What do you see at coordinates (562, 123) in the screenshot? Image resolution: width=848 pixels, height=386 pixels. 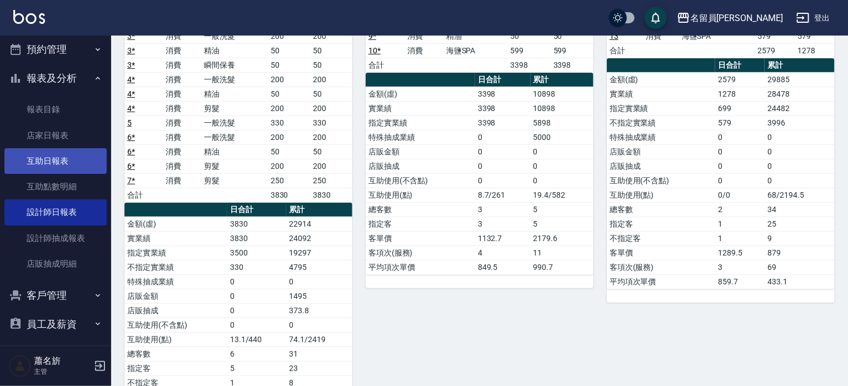 I see `td: 5898` at bounding box center [562, 123].